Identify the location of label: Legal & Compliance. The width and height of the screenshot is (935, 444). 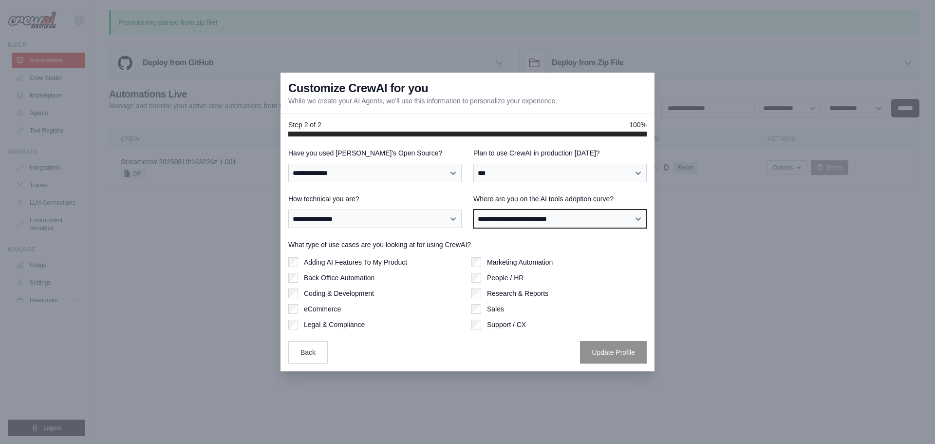
(334, 324).